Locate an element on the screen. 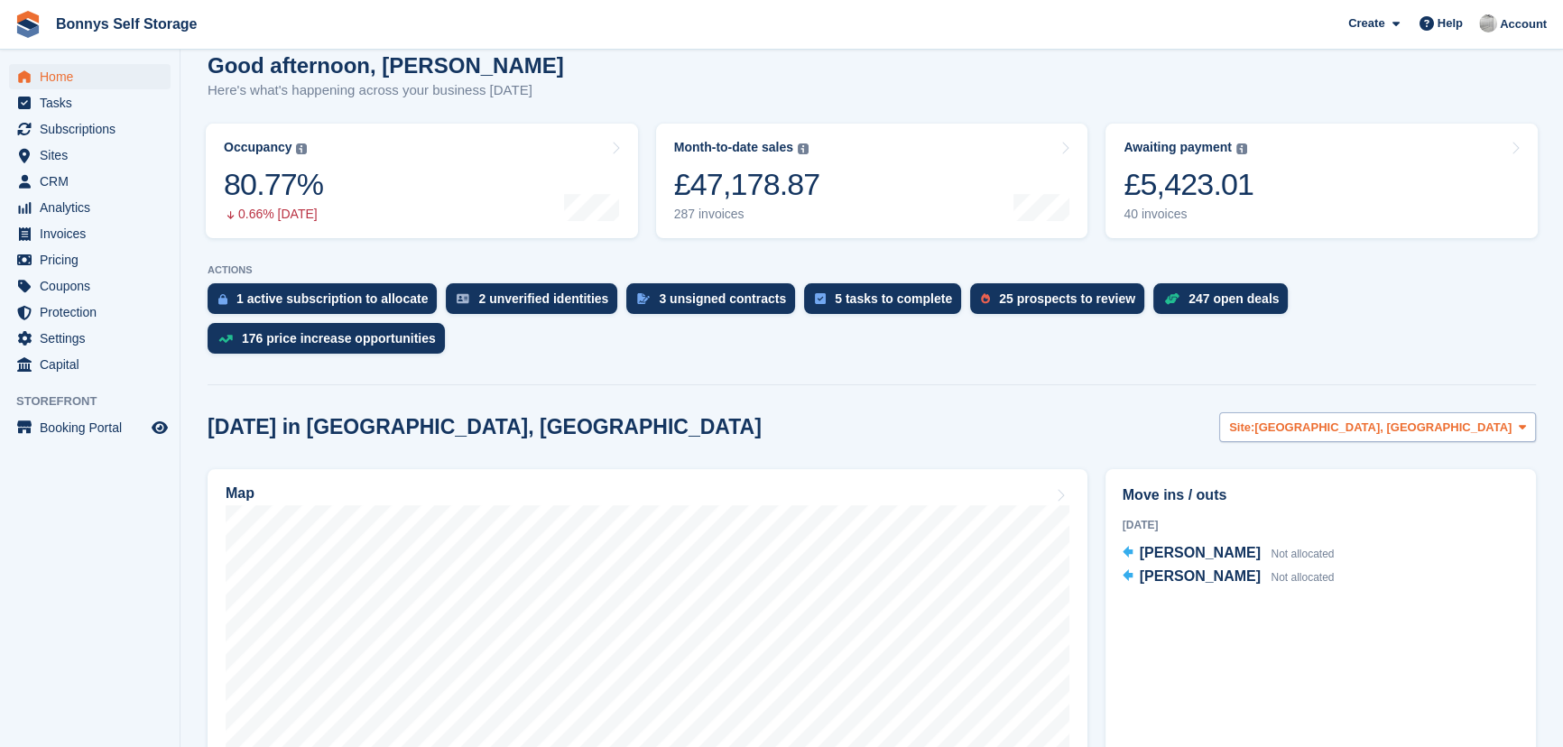 This screenshot has width=1563, height=747. span: Capital is located at coordinates (94, 365).